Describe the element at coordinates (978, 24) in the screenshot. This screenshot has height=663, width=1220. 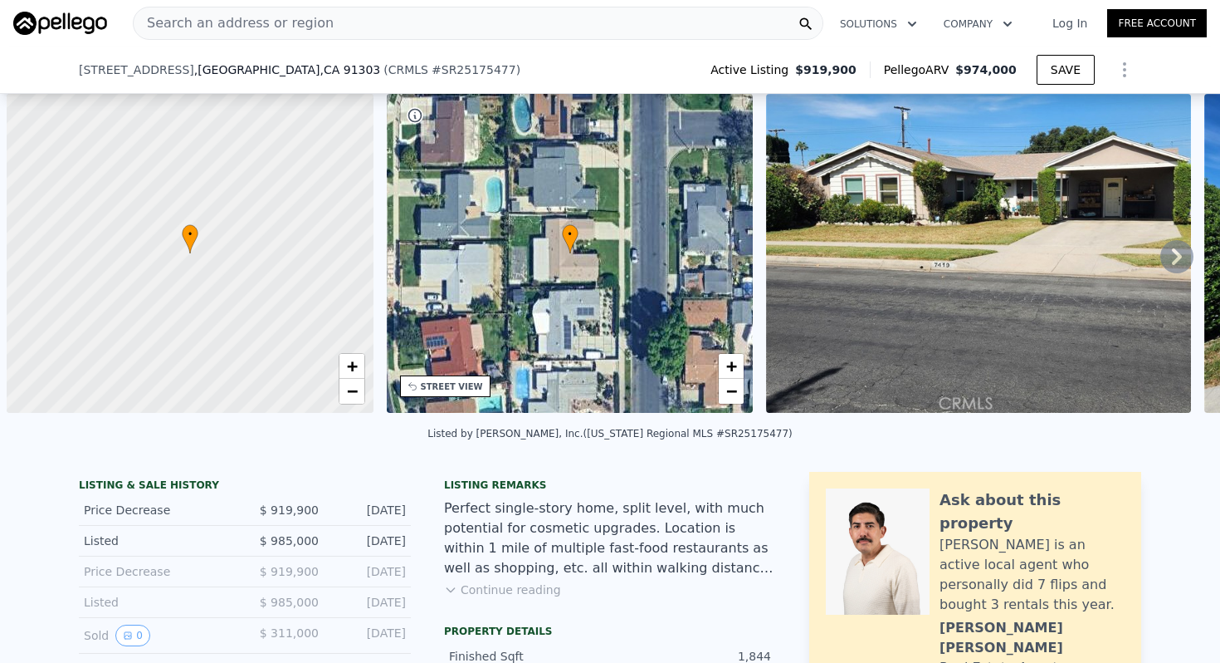
I see `button: Company` at that location.